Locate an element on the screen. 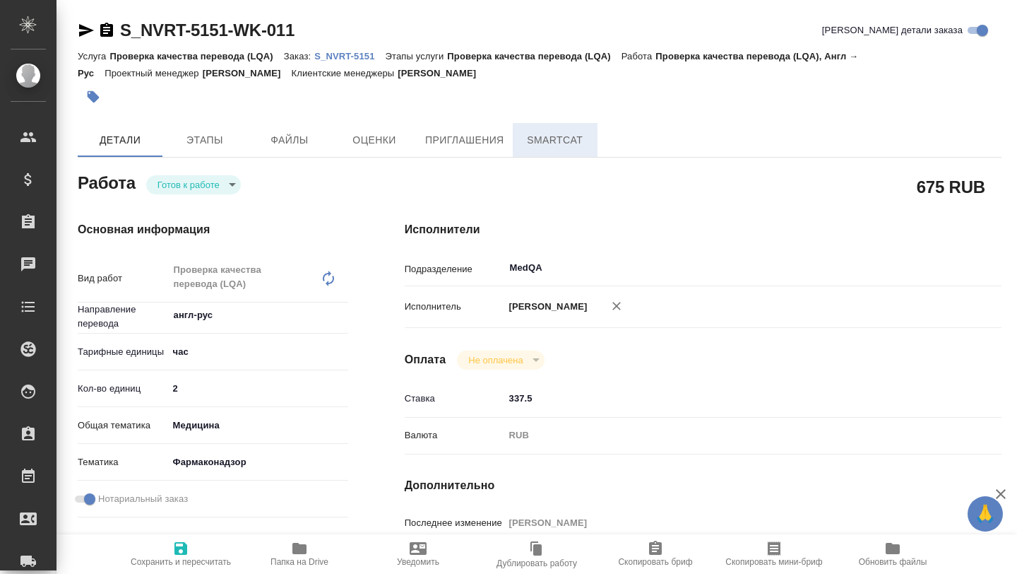 Image resolution: width=1017 pixels, height=574 pixels. p: Вид работ is located at coordinates (123, 278).